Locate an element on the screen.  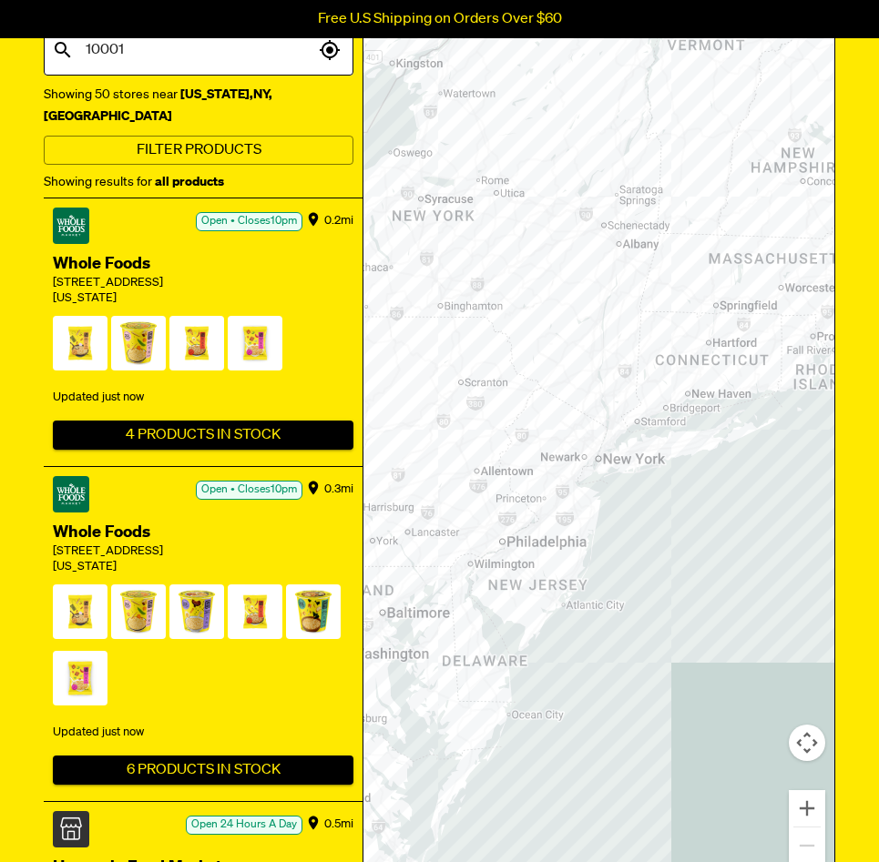
strong: all products is located at coordinates (189, 182).